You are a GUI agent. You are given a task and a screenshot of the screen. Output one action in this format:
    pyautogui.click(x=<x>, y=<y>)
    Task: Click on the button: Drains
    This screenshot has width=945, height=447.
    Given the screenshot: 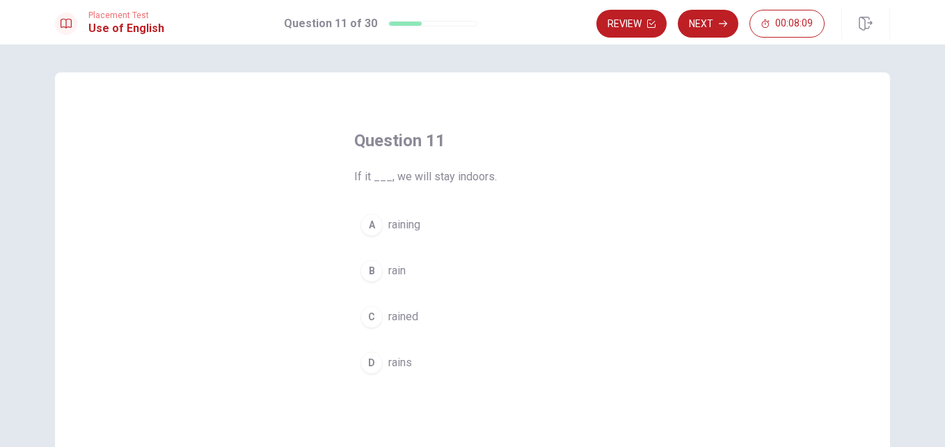 What is the action you would take?
    pyautogui.click(x=473, y=363)
    